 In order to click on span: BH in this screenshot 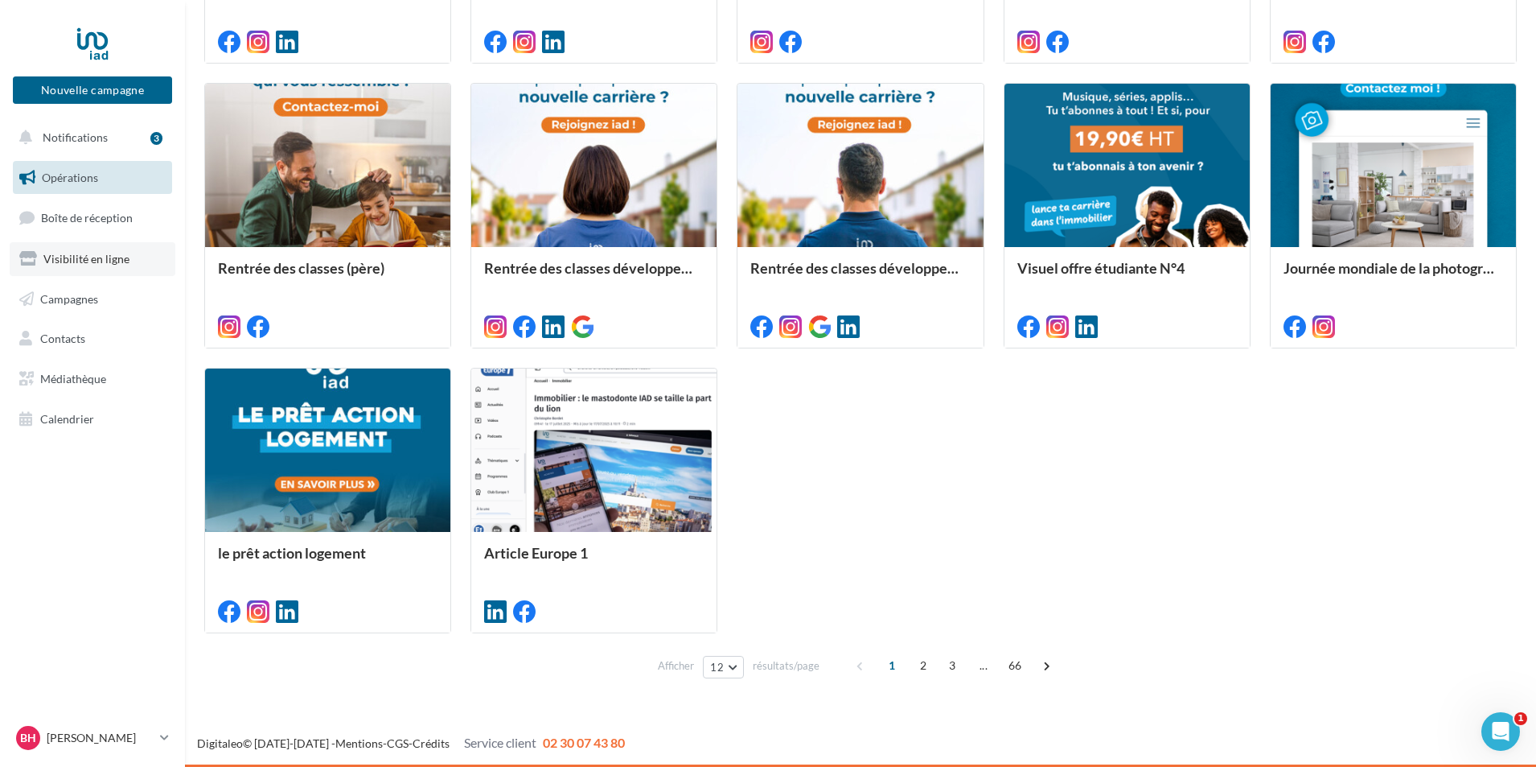, I will do `click(28, 738)`.